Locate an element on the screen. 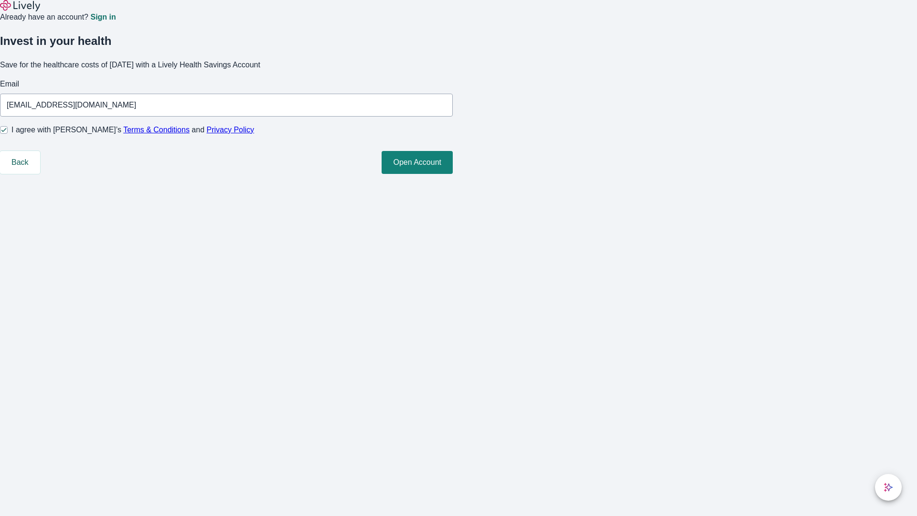 The width and height of the screenshot is (917, 516). svg: Lively AI Assistant is located at coordinates (889, 487).